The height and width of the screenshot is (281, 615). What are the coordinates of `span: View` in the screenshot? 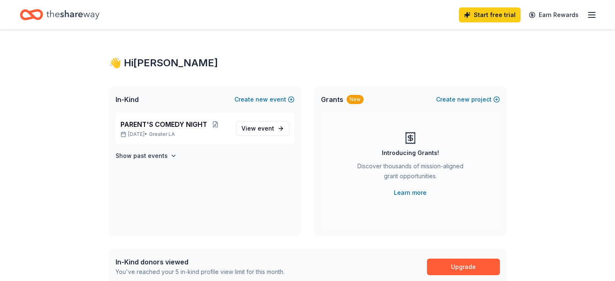 It's located at (258, 128).